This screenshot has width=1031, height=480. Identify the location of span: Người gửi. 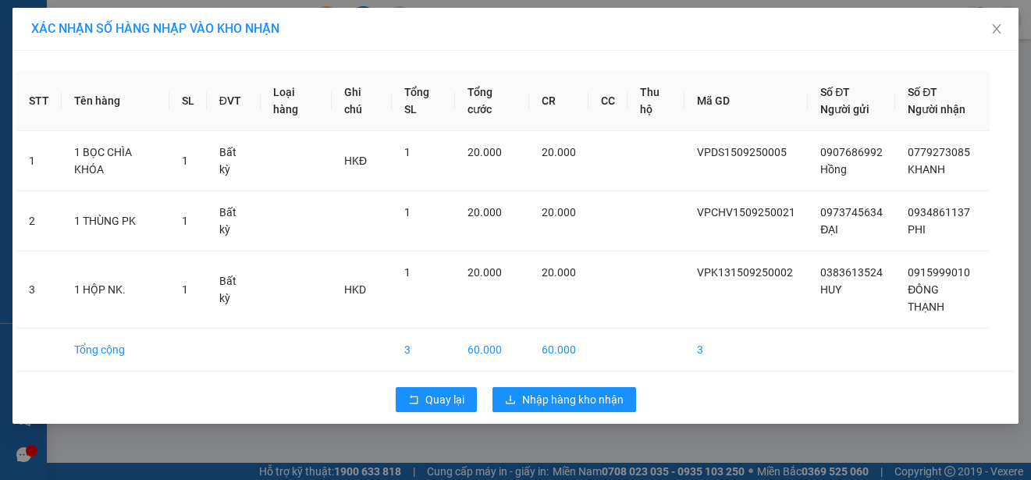
(844, 109).